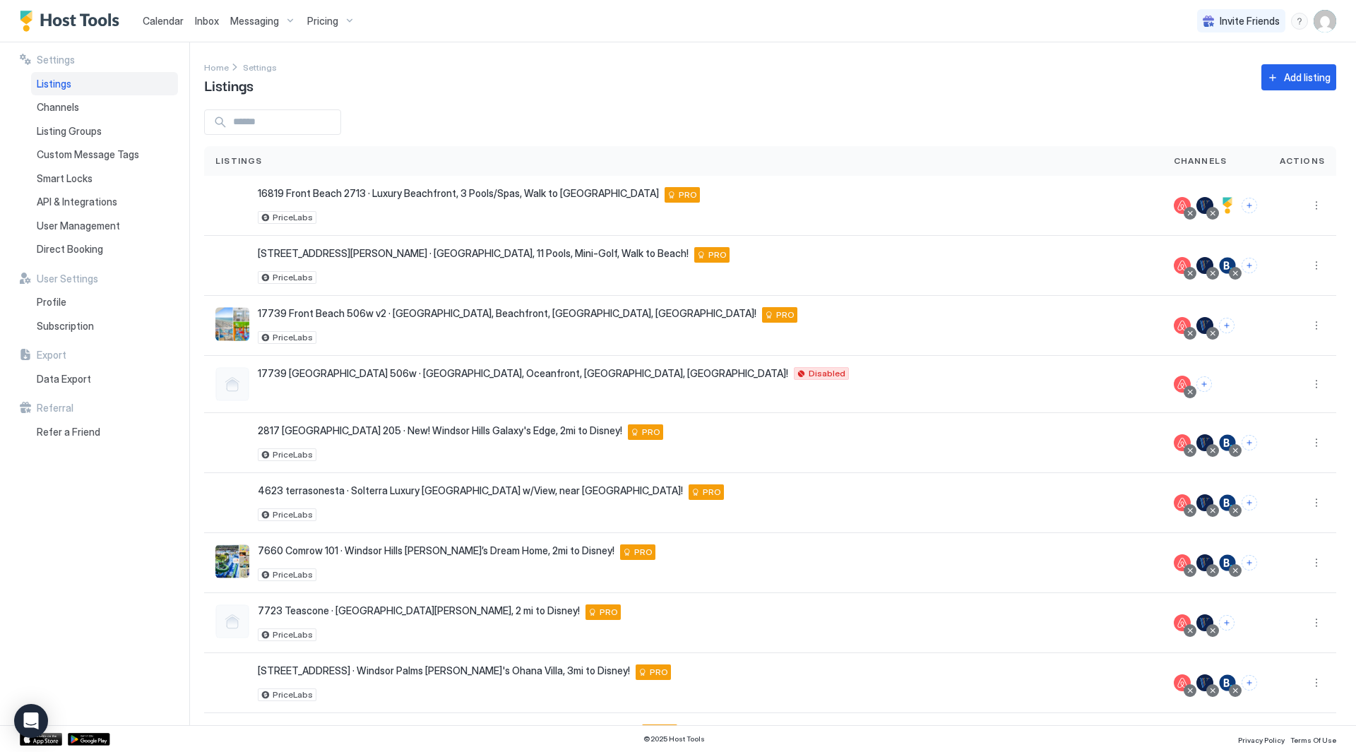 This screenshot has width=1356, height=752. I want to click on div: Breadcrumb, so click(260, 66).